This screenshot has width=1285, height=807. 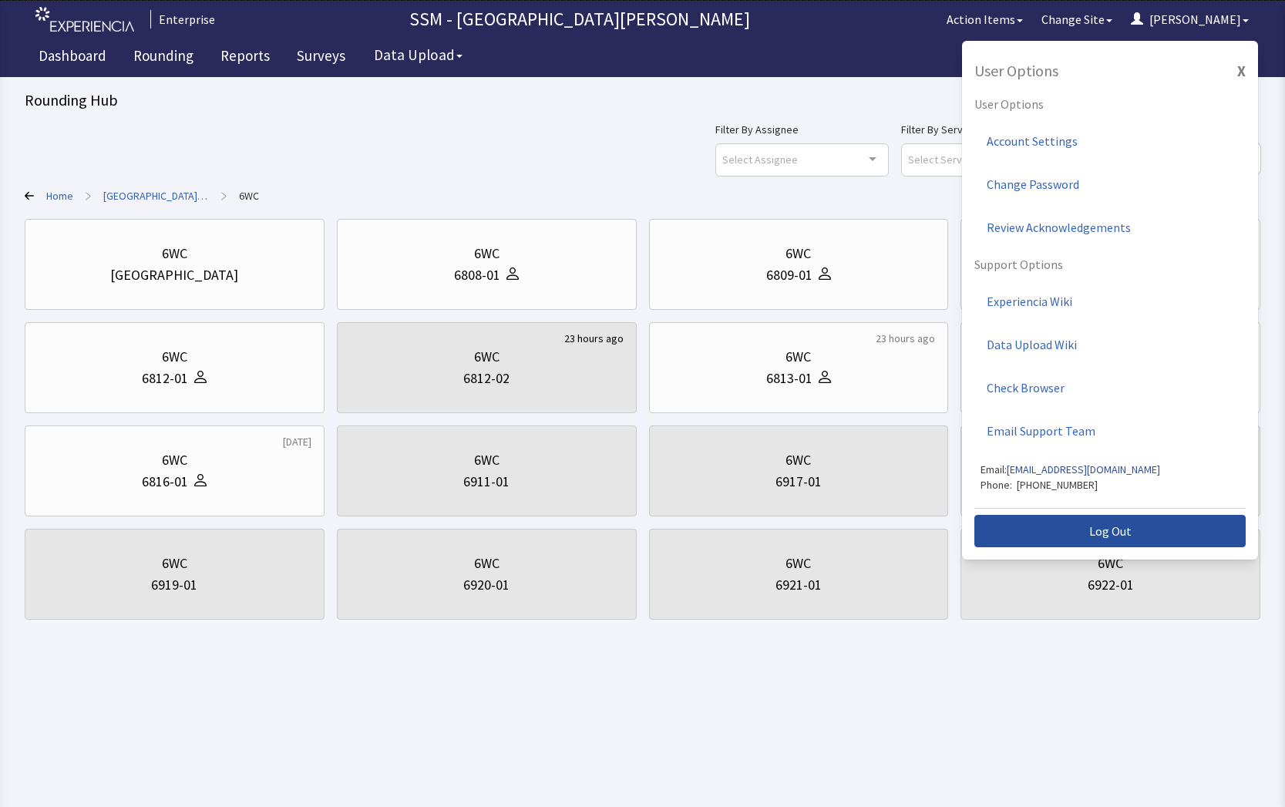 What do you see at coordinates (760, 159) in the screenshot?
I see `span: Select Assignee` at bounding box center [760, 159].